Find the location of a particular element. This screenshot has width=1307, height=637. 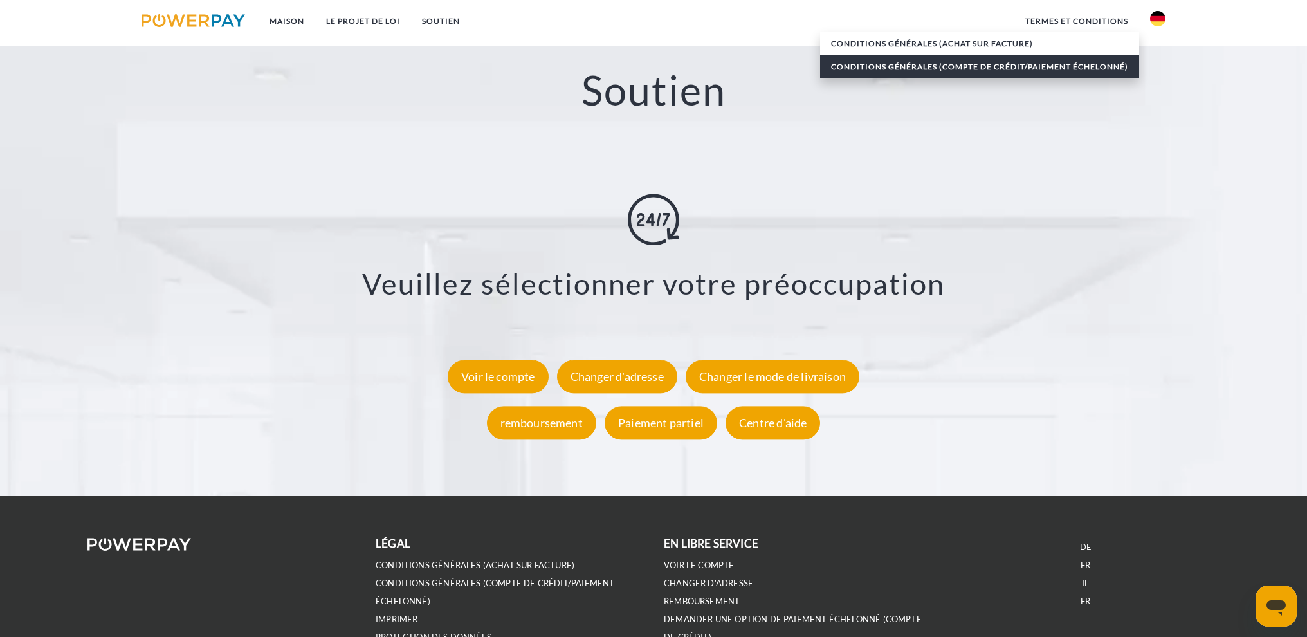

img: logo-powerpay.svg is located at coordinates (193, 21).